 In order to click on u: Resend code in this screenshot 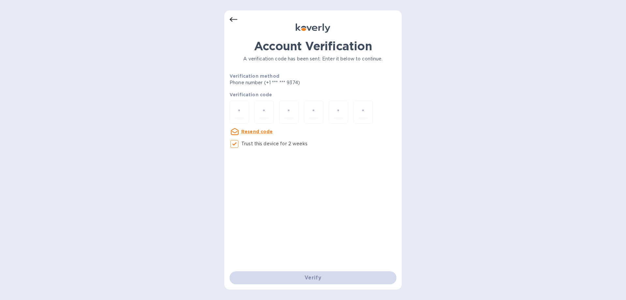, I will do `click(257, 131)`.